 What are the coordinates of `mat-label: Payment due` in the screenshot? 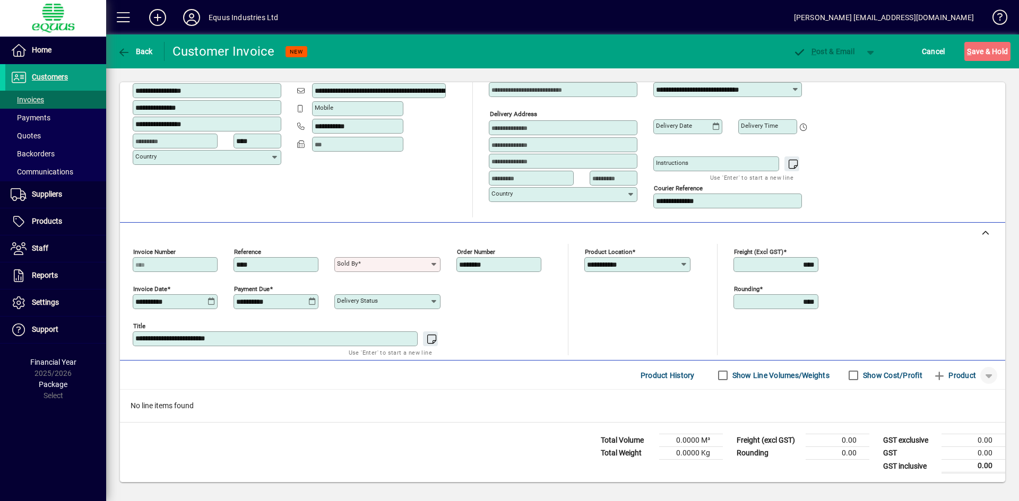 It's located at (251, 289).